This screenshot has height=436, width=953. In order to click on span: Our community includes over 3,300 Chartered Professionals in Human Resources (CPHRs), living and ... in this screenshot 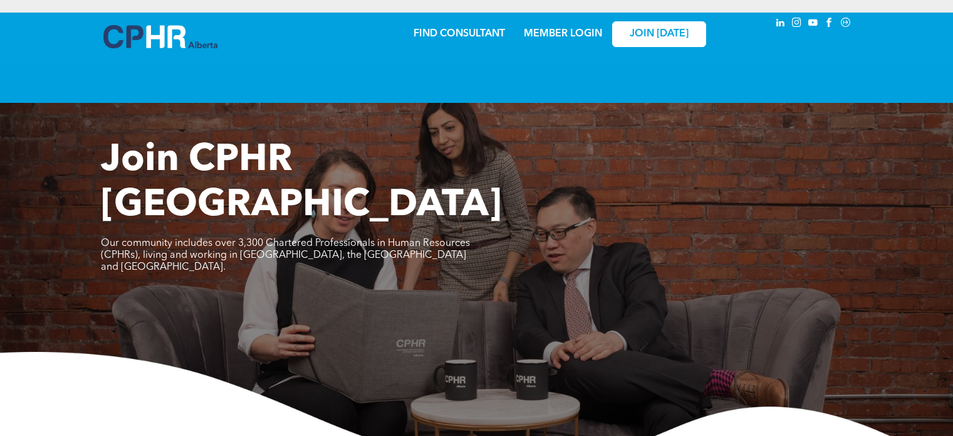, I will do `click(285, 255)`.